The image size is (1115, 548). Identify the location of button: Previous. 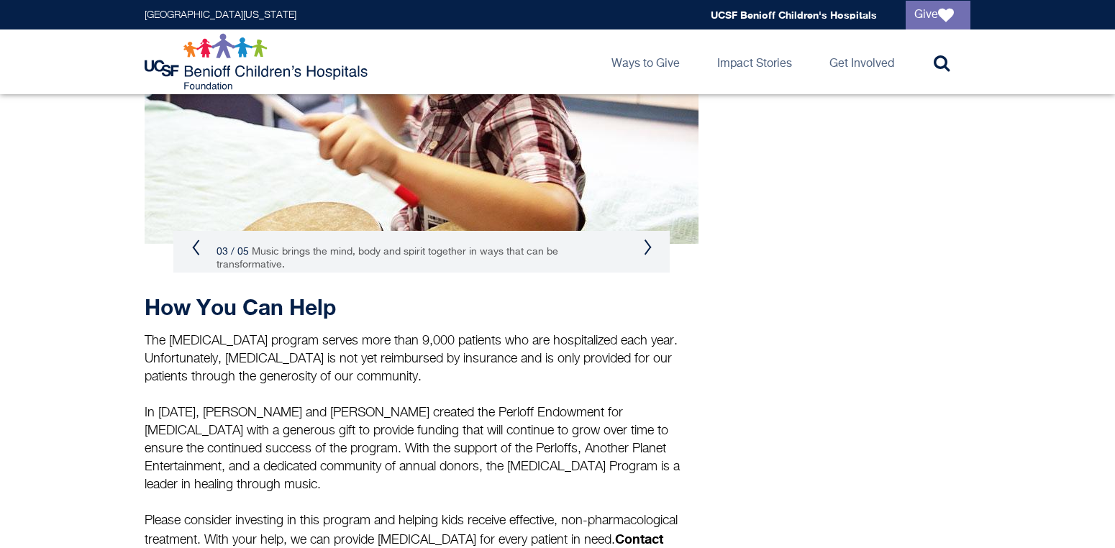
(196, 247).